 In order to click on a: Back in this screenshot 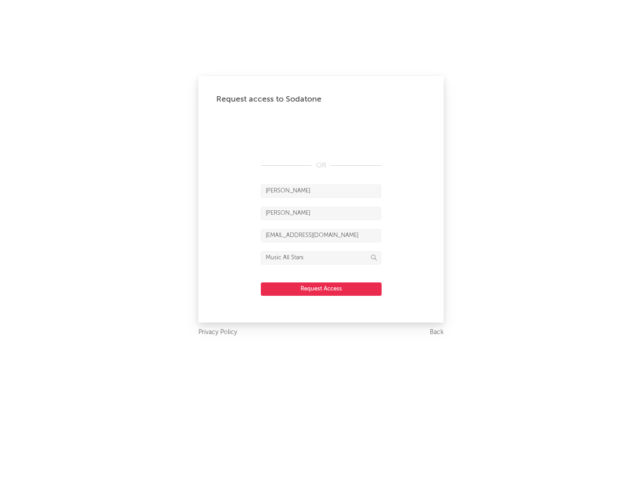, I will do `click(436, 332)`.